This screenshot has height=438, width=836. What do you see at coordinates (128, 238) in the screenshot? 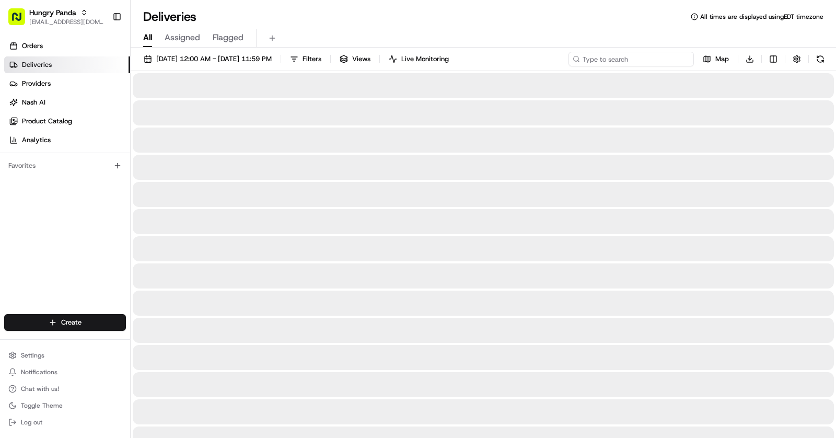
I see `a: 💻API Documentation` at bounding box center [128, 238].